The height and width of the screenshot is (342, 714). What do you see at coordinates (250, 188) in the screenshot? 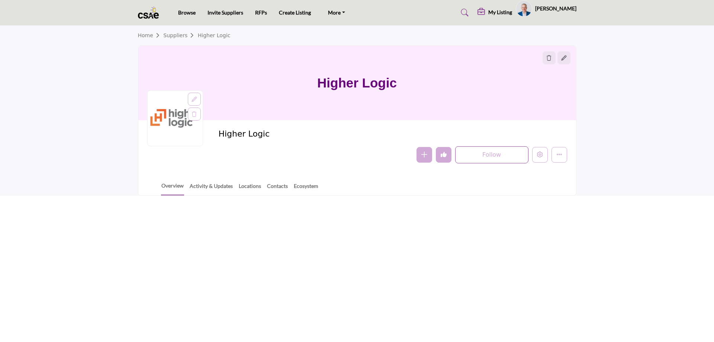
I see `a: Locations` at bounding box center [250, 188].